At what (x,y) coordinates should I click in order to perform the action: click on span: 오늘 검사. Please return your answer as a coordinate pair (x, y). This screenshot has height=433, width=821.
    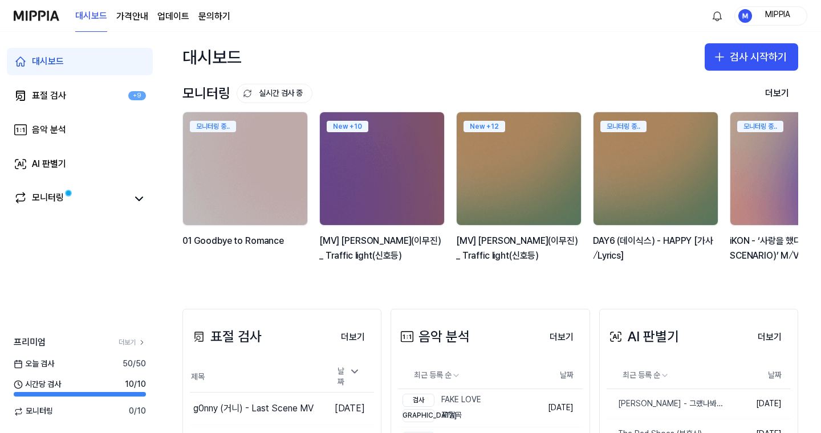
    Looking at the image, I should click on (34, 364).